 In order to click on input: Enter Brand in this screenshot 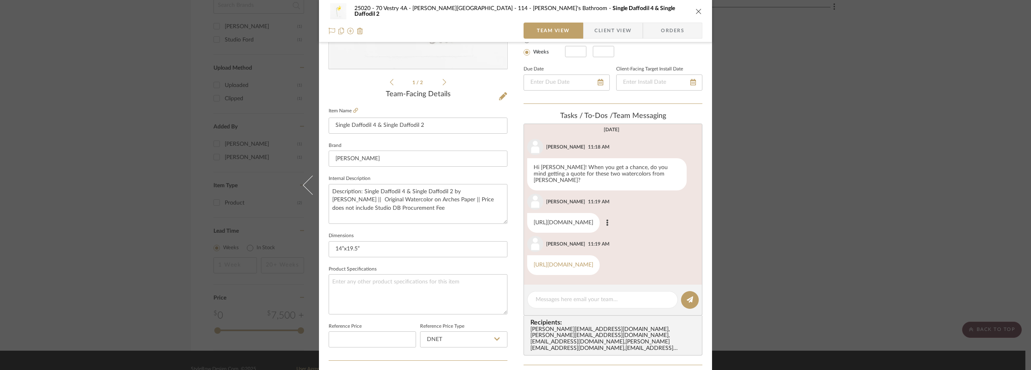, I will do `click(418, 159)`.